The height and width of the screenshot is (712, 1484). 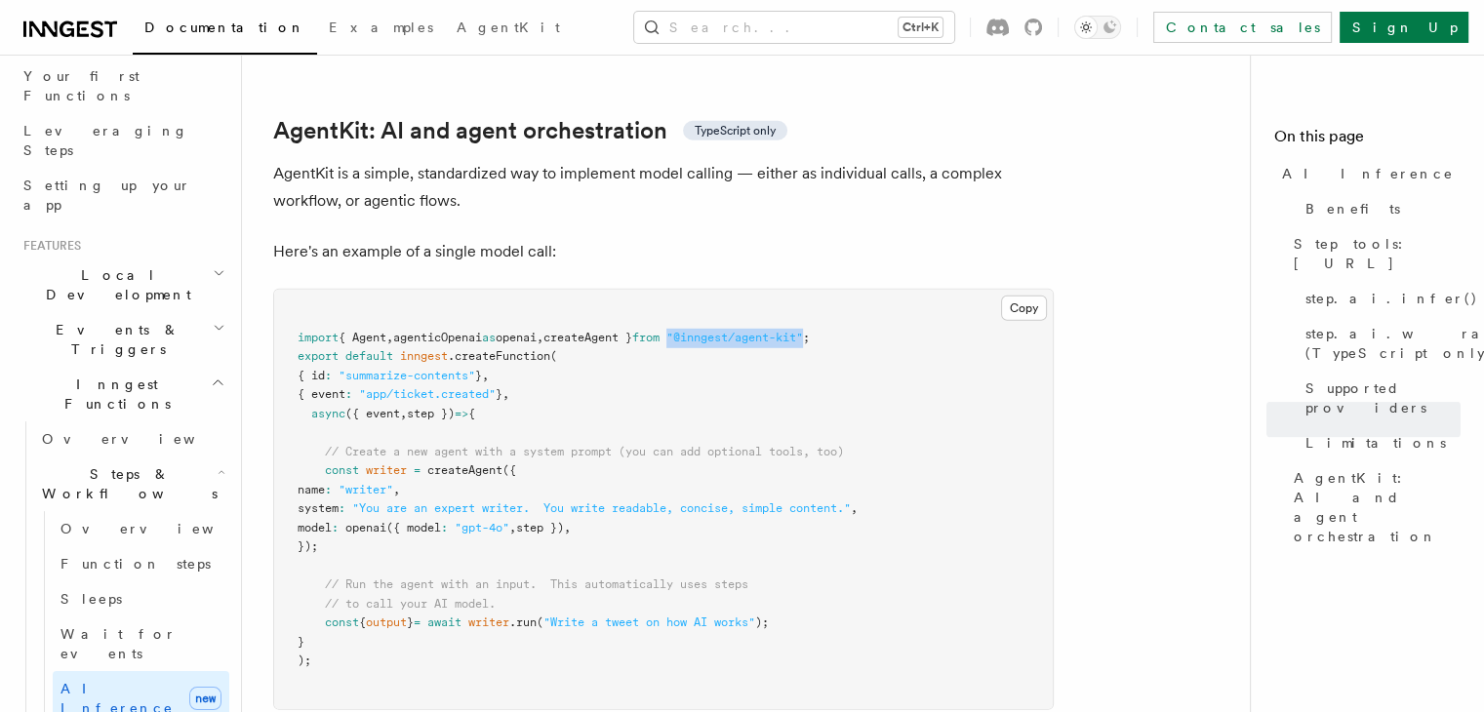 What do you see at coordinates (1368, 174) in the screenshot?
I see `span: AI Inference` at bounding box center [1368, 174].